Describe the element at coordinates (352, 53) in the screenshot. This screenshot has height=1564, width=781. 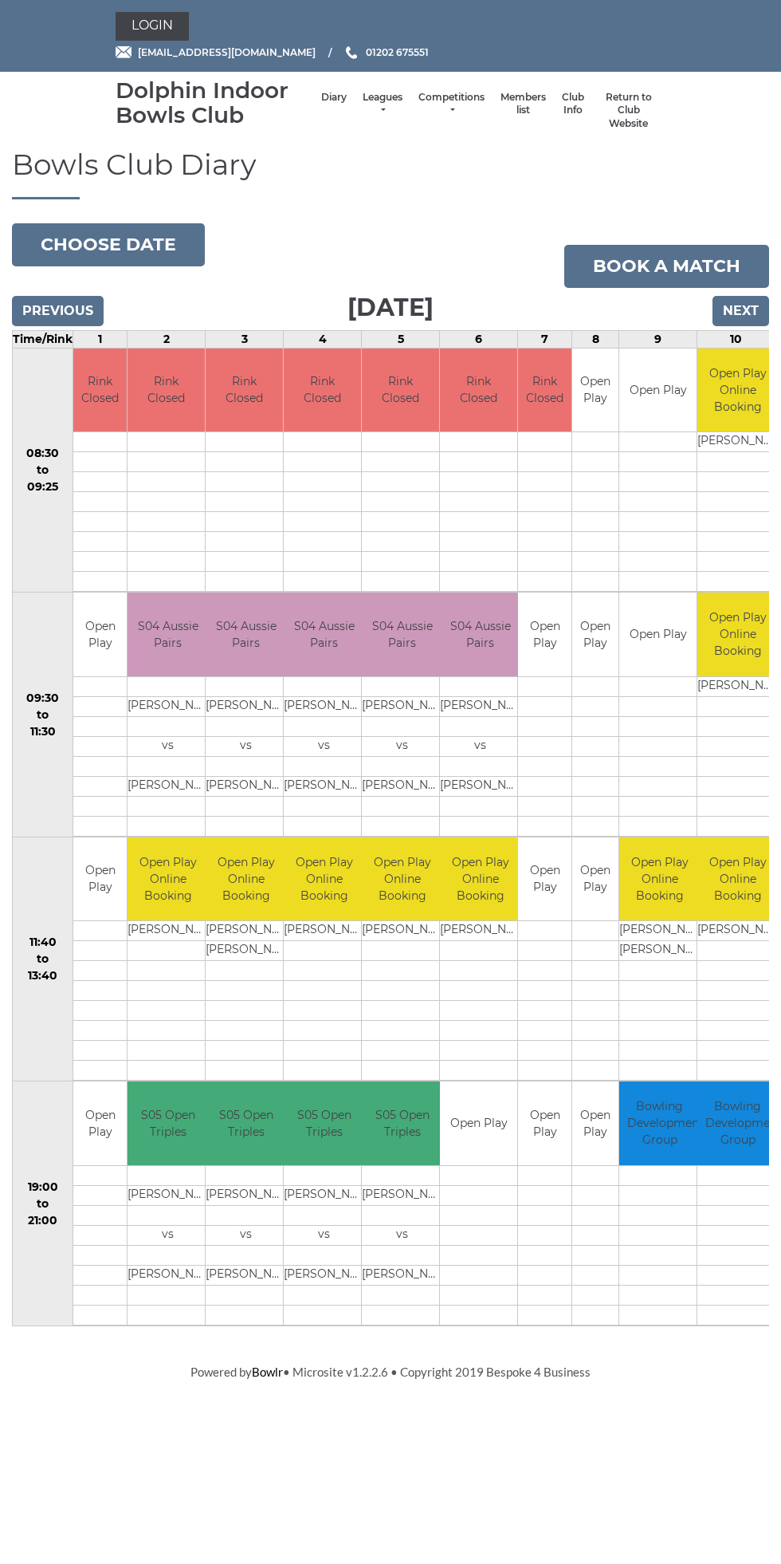
I see `img: Phone us` at that location.